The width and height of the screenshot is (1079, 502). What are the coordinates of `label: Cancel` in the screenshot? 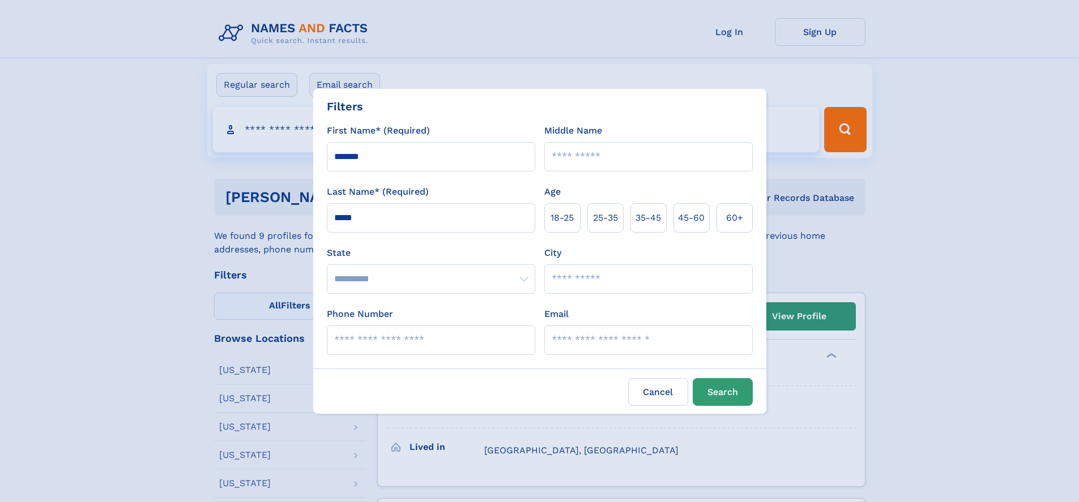 It's located at (658, 392).